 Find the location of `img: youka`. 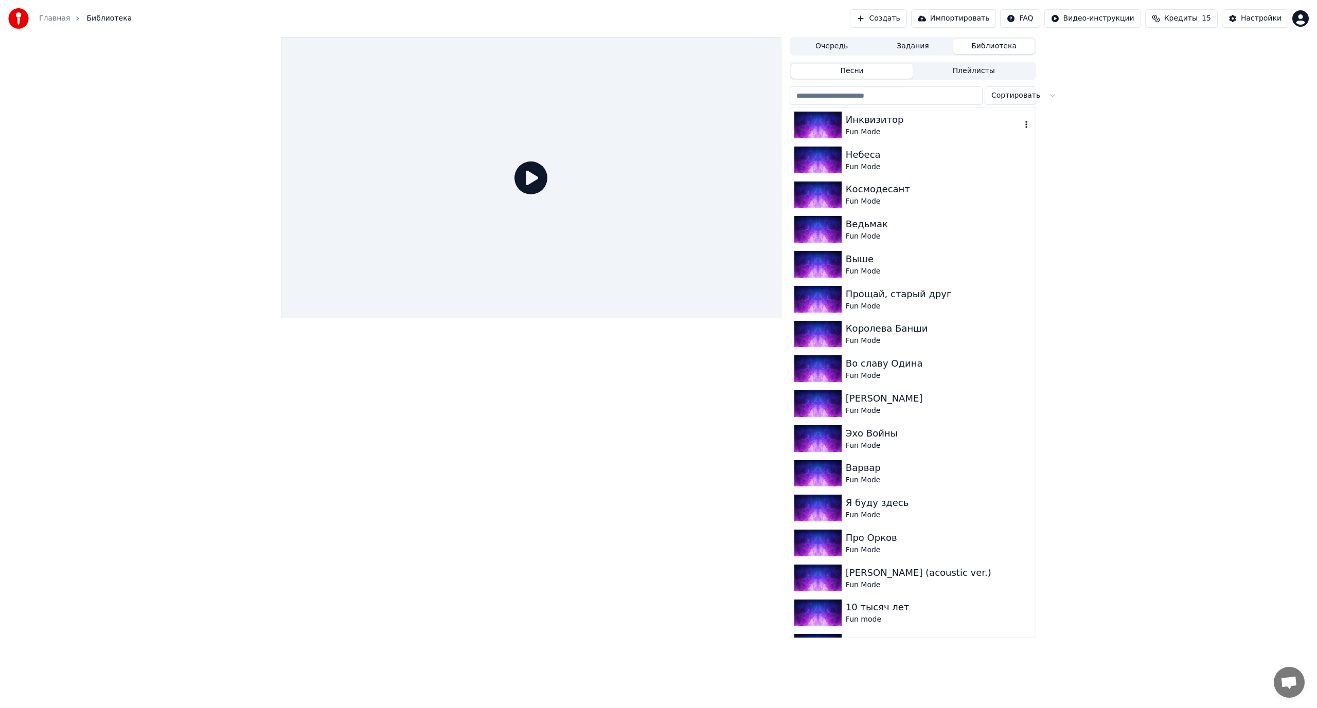

img: youka is located at coordinates (19, 19).